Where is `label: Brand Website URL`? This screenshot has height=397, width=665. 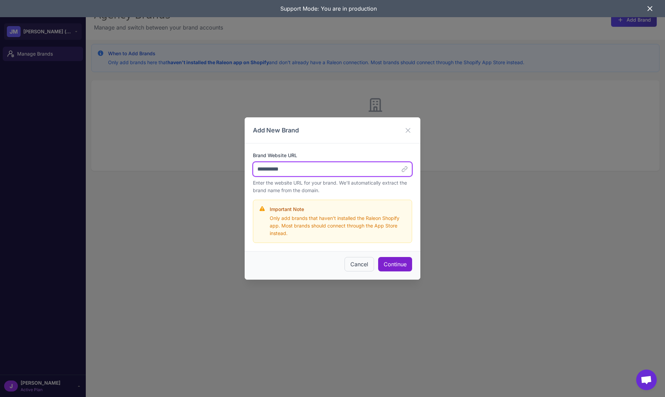 label: Brand Website URL is located at coordinates (333, 155).